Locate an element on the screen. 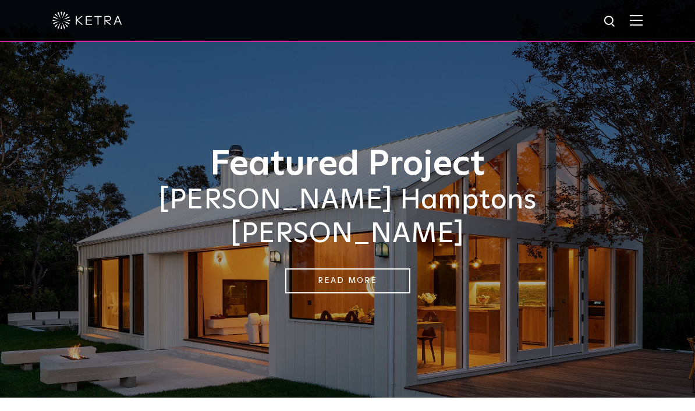 The height and width of the screenshot is (411, 695). img: ketra-logo-2019-white is located at coordinates (87, 20).